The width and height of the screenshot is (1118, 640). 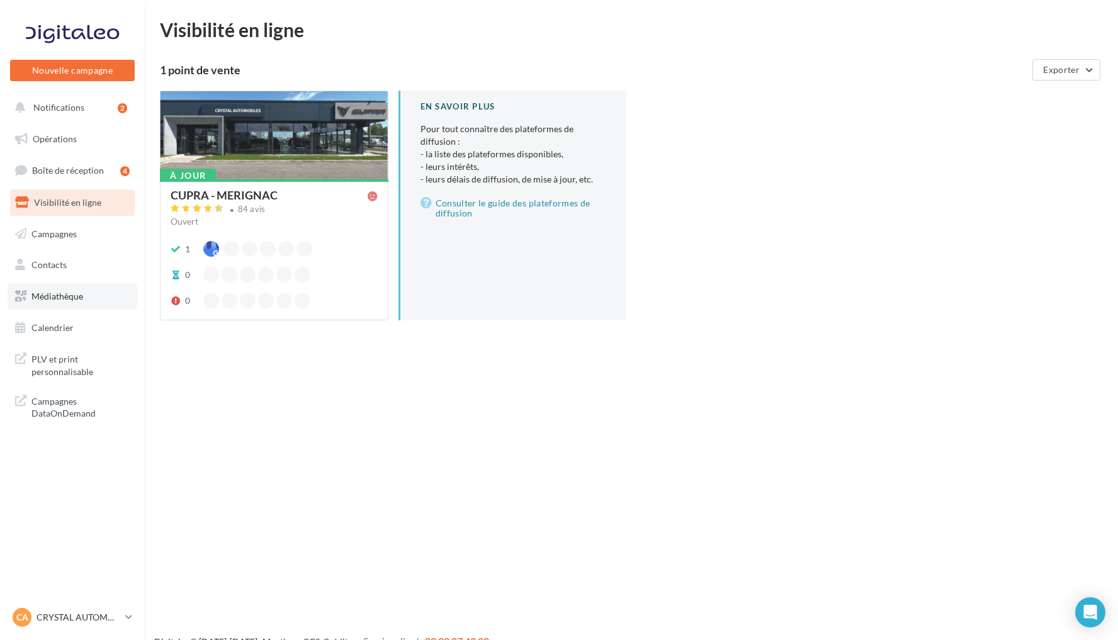 What do you see at coordinates (22, 618) in the screenshot?
I see `span: CA` at bounding box center [22, 618].